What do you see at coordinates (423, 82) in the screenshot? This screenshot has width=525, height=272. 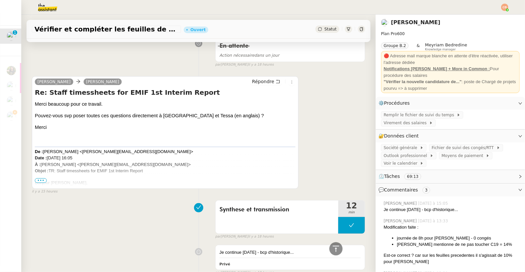 I see `strong: "Vérifier la nouvelle candidature de..."` at bounding box center [423, 82].